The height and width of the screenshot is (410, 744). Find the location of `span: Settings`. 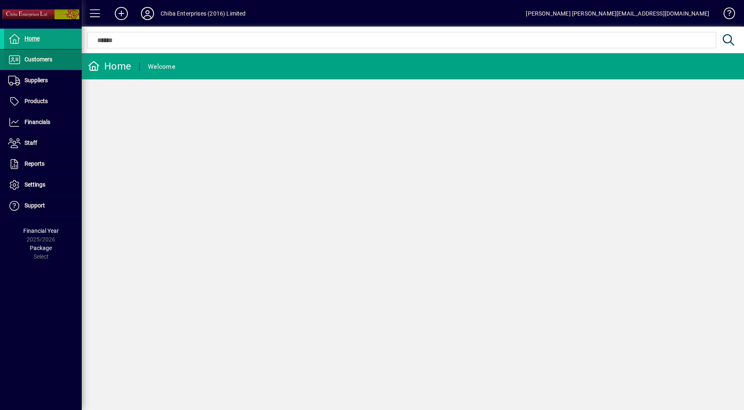

span: Settings is located at coordinates (35, 184).